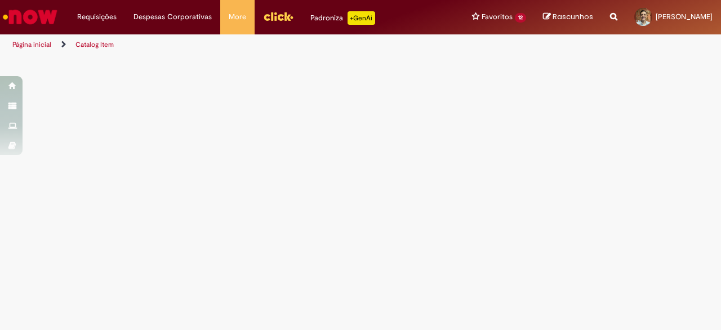  I want to click on p: +GenAi, so click(361, 18).